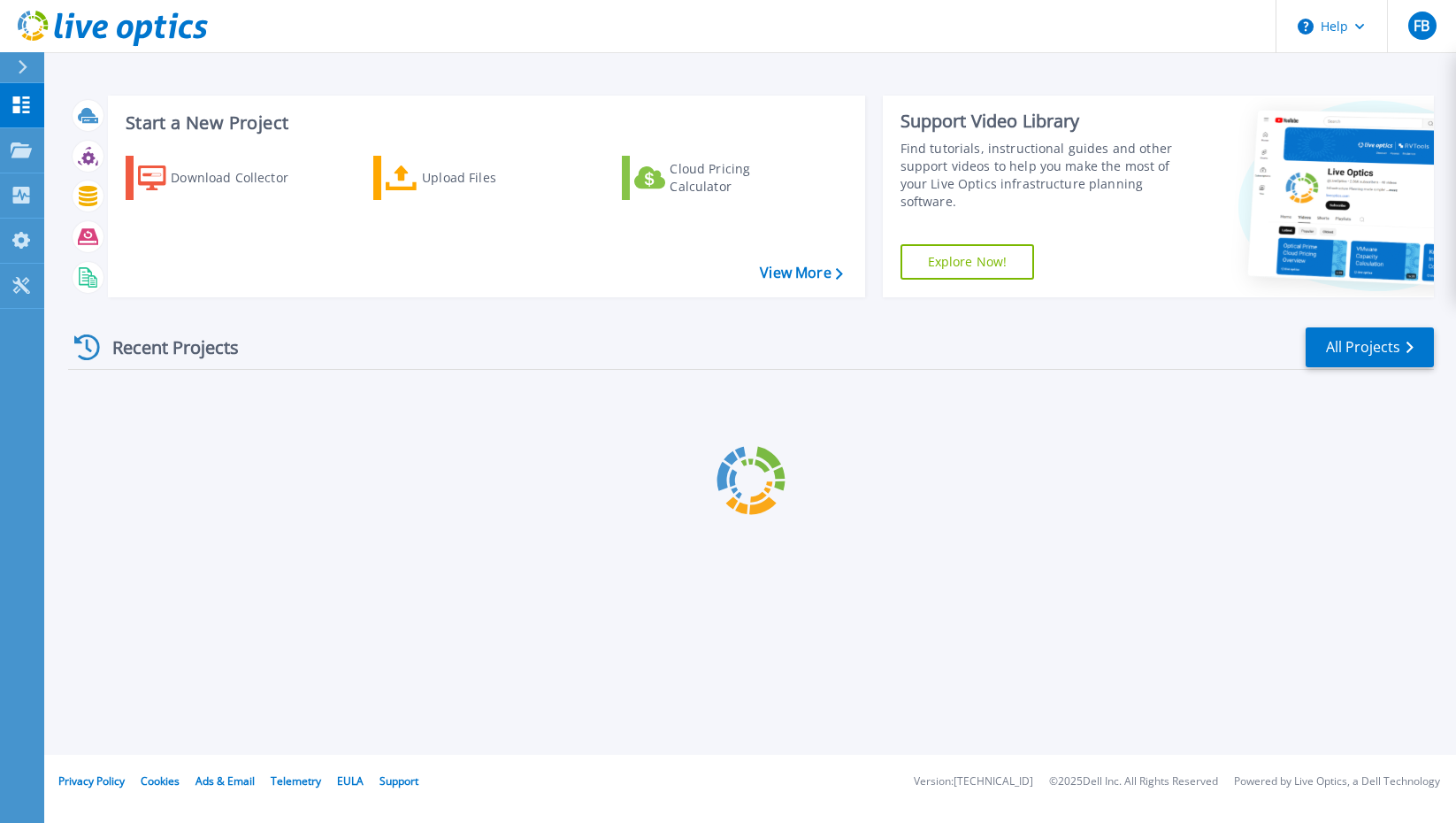  I want to click on li: Powered by Live Optics, a Dell Technology, so click(1336, 781).